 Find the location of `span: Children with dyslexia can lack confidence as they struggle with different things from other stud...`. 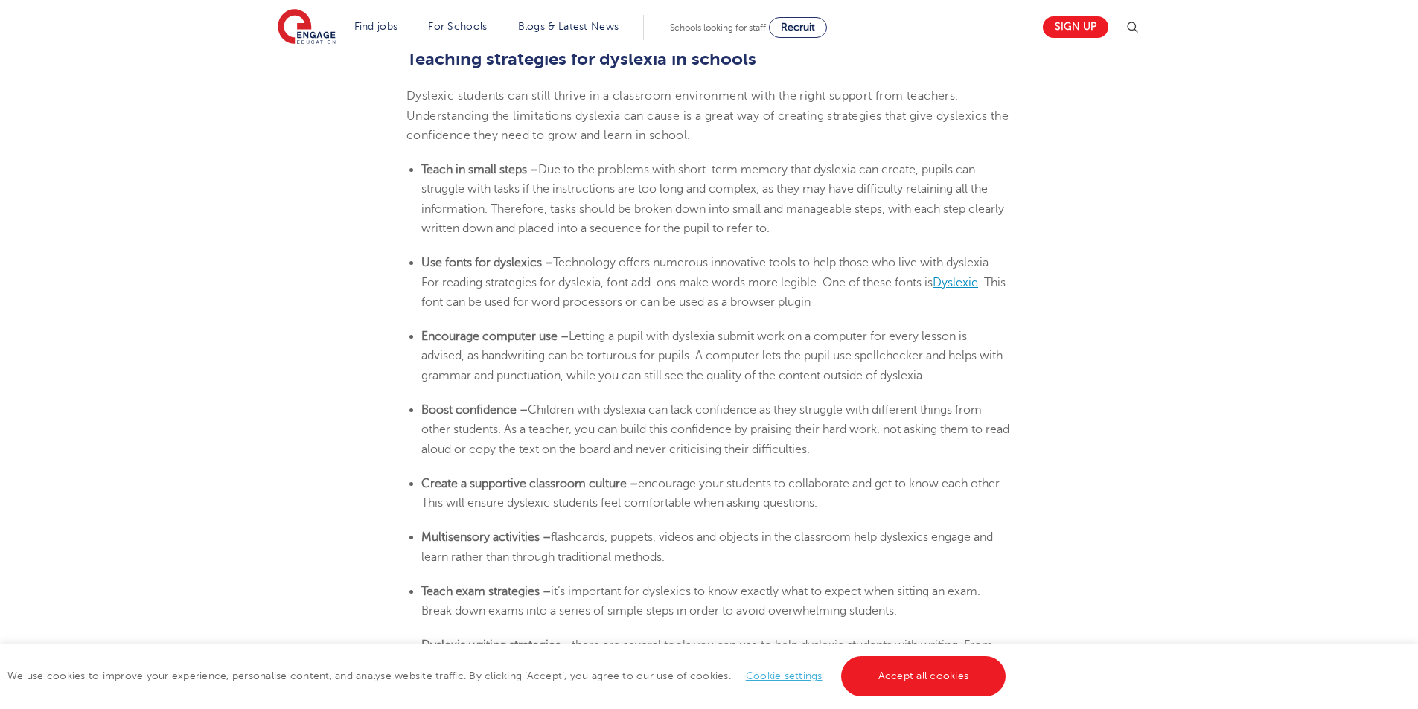

span: Children with dyslexia can lack confidence as they struggle with different things from other stud... is located at coordinates (715, 429).